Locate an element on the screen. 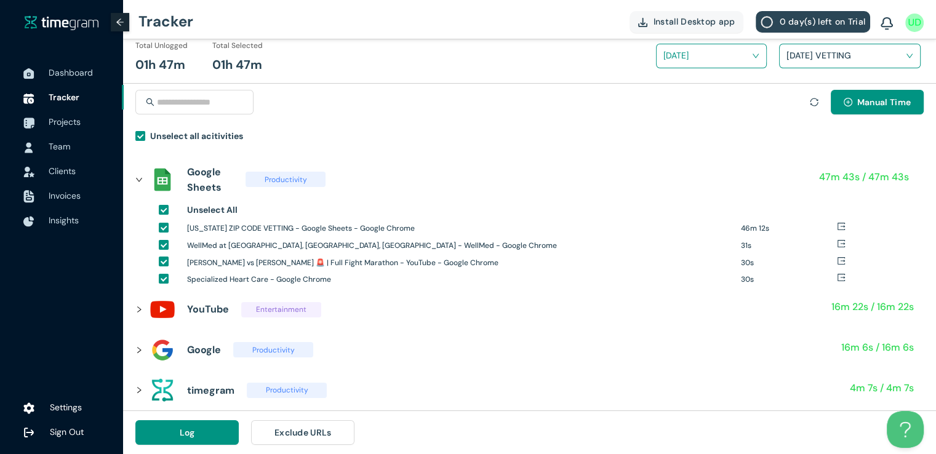 The width and height of the screenshot is (936, 454). h1: Unselect All is located at coordinates (212, 210).